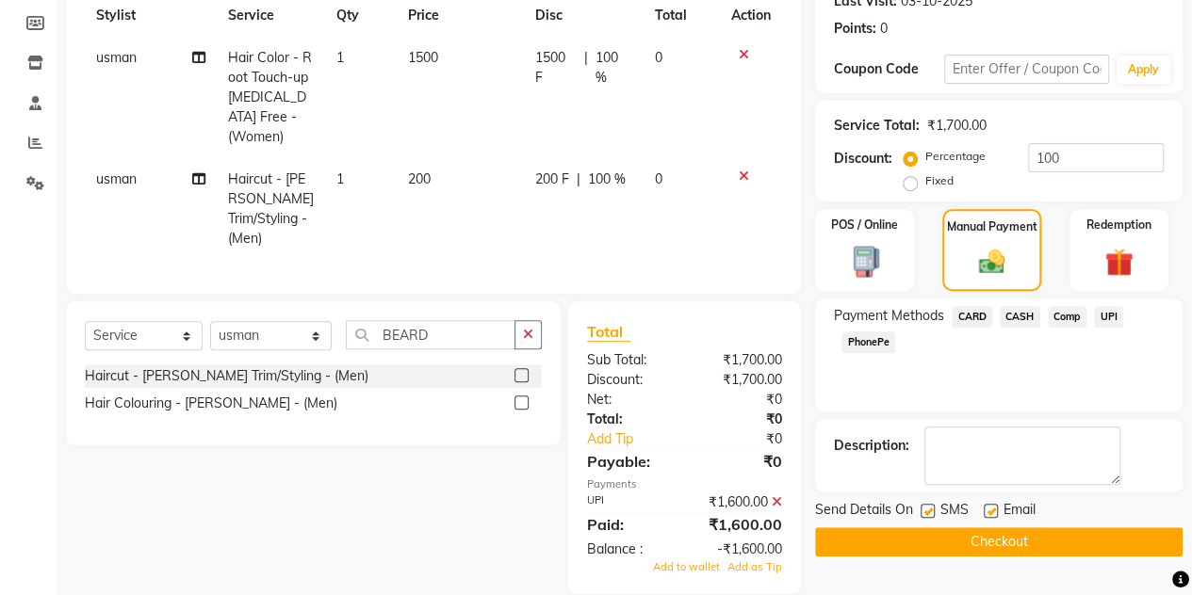  What do you see at coordinates (552, 179) in the screenshot?
I see `span: 200 F` at bounding box center [552, 179].